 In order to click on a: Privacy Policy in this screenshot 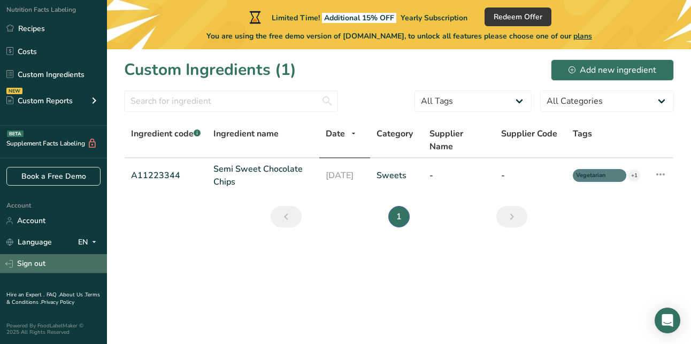, I will do `click(58, 302)`.